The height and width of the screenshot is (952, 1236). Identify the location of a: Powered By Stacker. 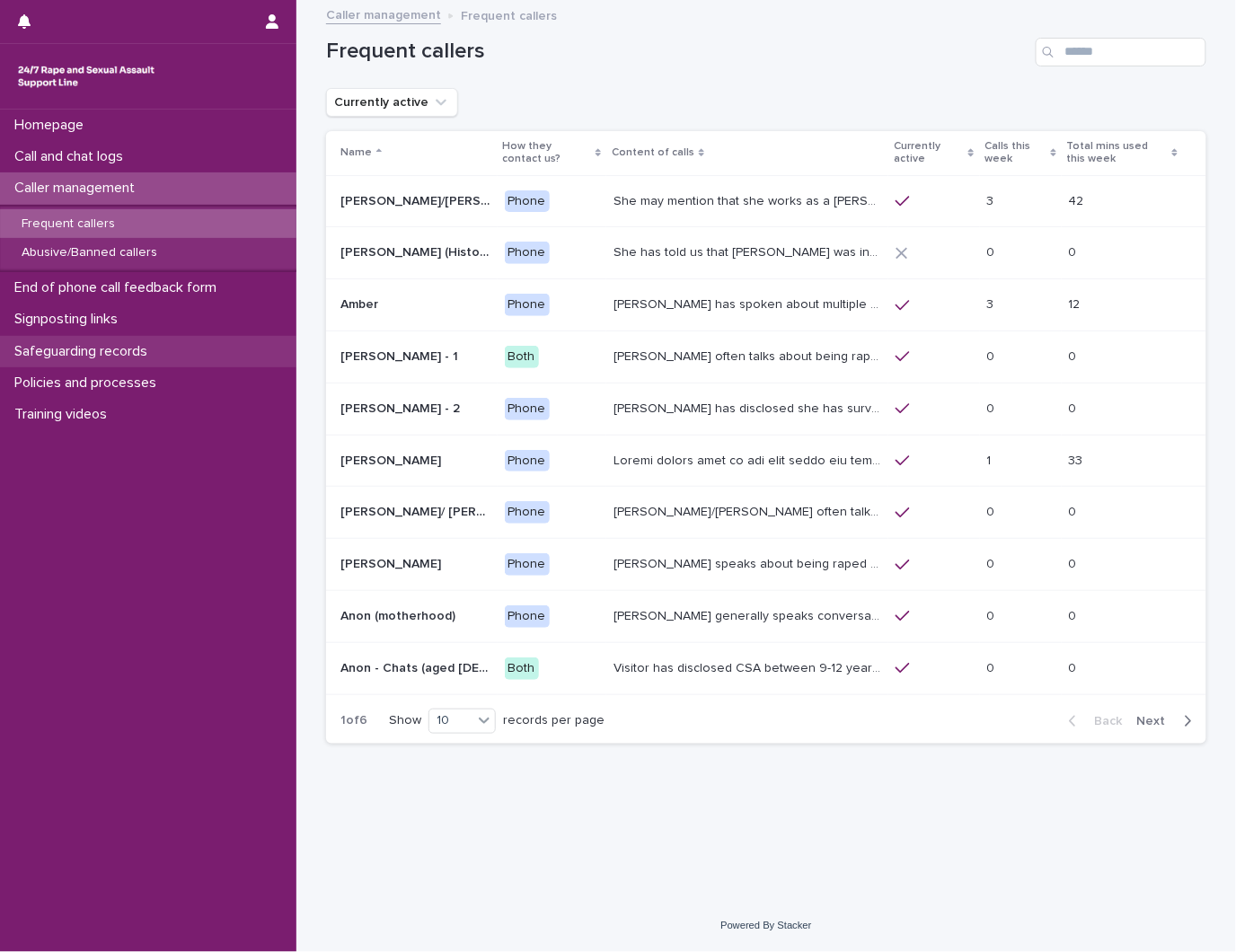
(765, 925).